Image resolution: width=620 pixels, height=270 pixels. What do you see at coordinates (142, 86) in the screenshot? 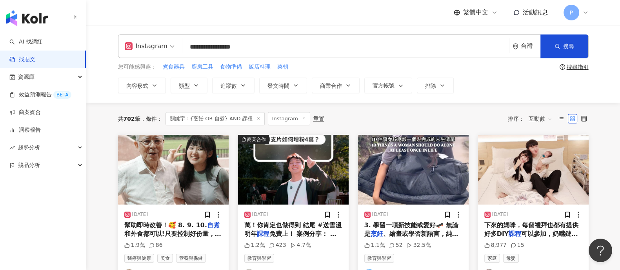
I see `button: 內容形式` at bounding box center [142, 86].